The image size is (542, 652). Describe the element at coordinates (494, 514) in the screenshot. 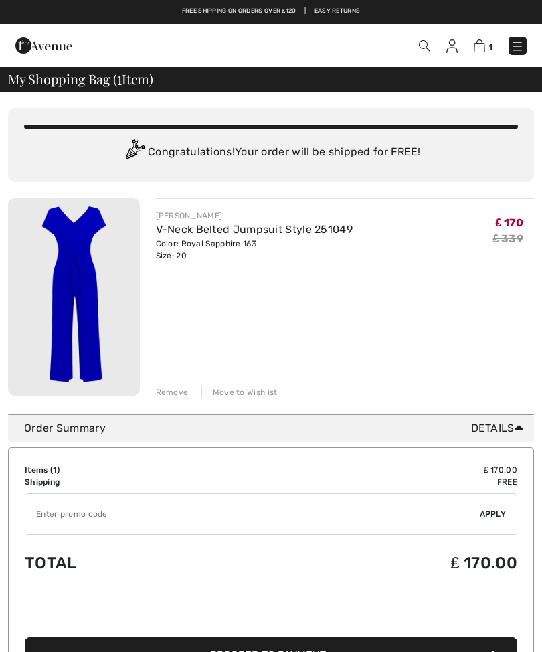

I see `span: Apply` at that location.